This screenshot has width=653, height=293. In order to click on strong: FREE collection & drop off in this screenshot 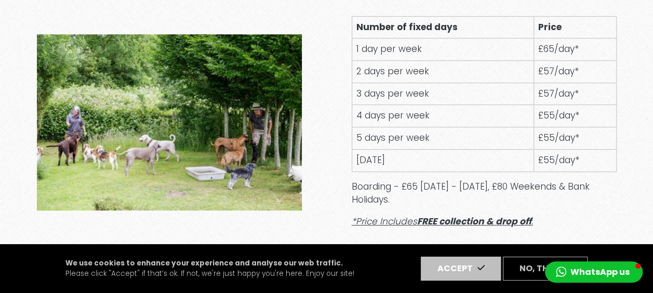, I will do `click(474, 221)`.